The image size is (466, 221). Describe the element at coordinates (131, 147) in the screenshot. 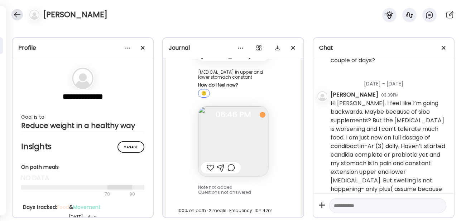

I see `div: Manage` at that location.